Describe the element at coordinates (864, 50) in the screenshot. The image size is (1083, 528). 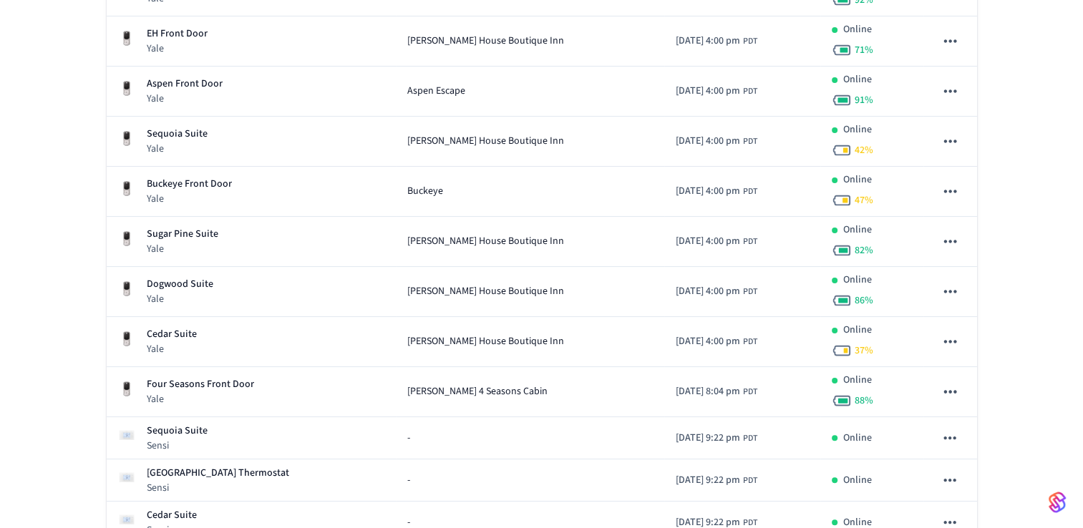
I see `span: 71 %` at that location.